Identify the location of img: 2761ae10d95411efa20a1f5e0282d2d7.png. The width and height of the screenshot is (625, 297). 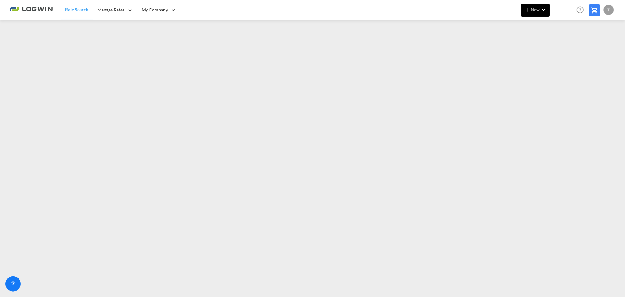
(31, 10).